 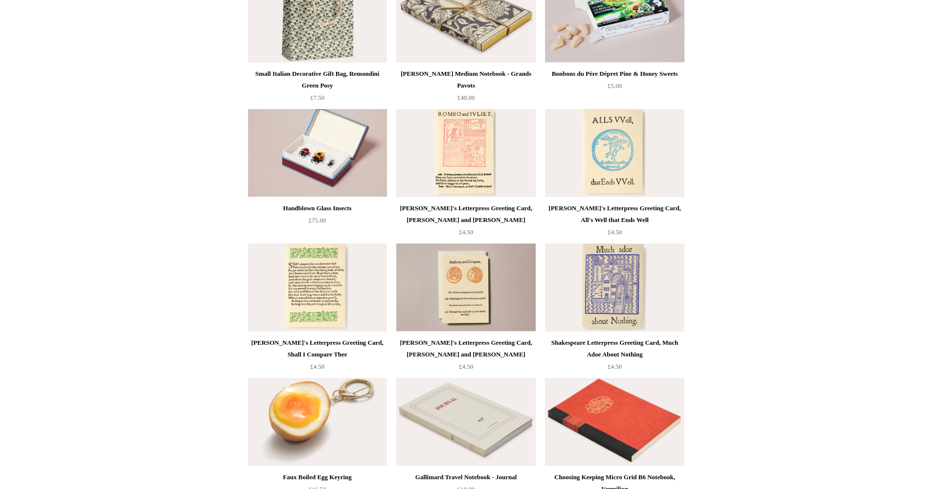 I want to click on span: £5.00, so click(x=614, y=86).